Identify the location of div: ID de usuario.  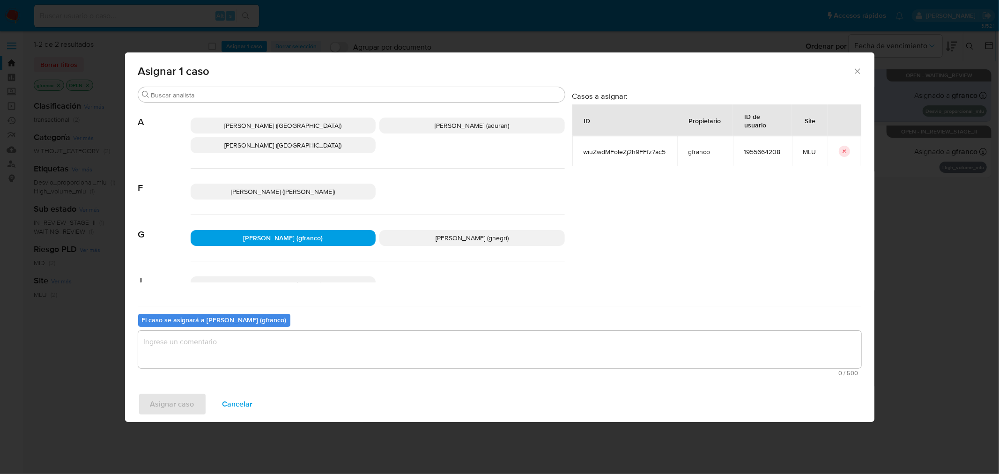
(762, 120).